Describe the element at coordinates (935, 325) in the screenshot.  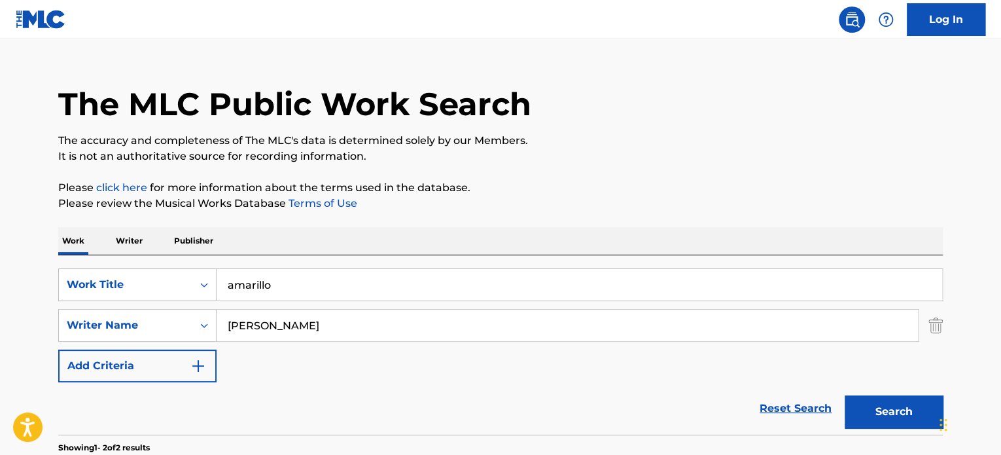
I see `img: Delete Criterion` at that location.